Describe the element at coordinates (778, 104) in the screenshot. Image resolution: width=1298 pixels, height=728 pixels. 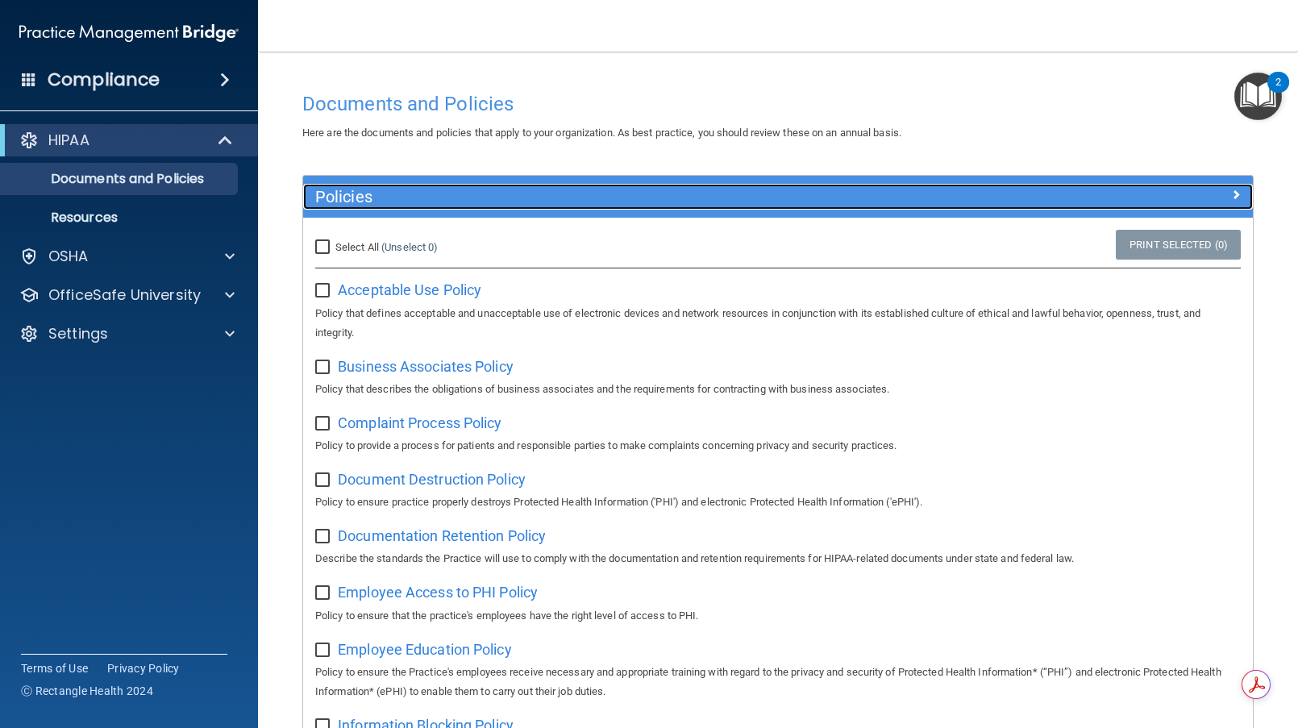
I see `h4: Documents and Policies` at that location.